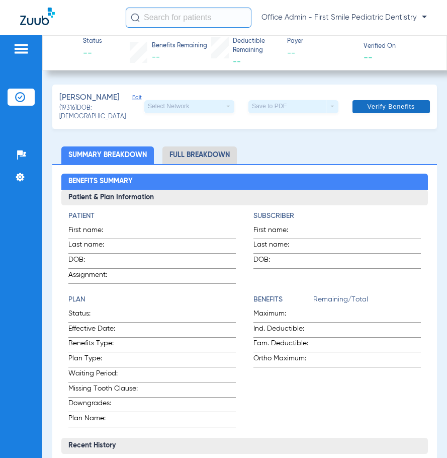 The image size is (447, 458). I want to click on span: Verify Benefits, so click(391, 107).